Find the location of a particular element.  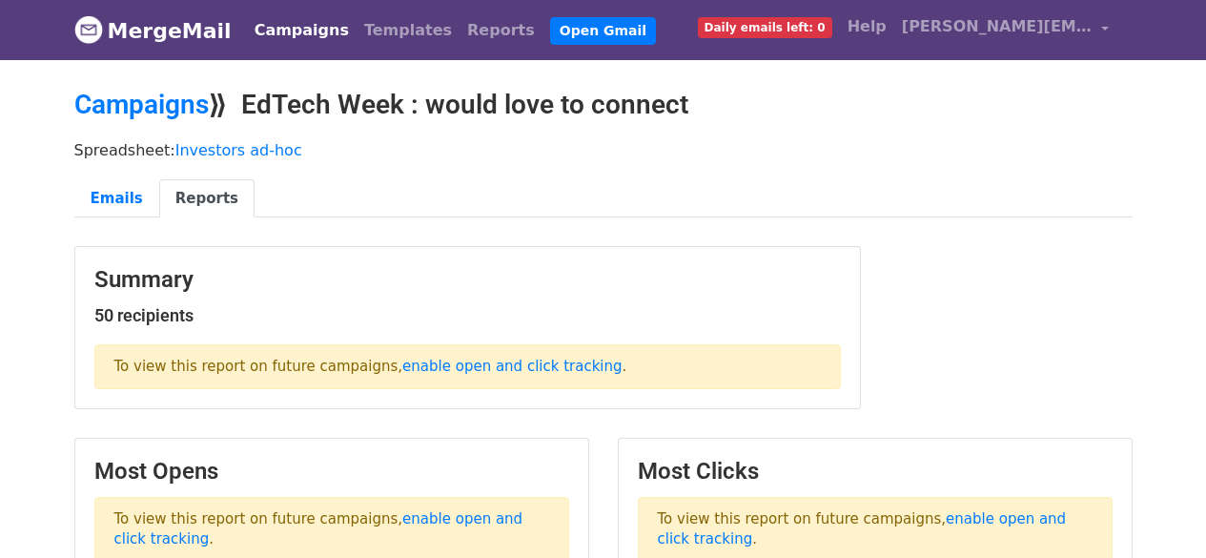

a: Open Gmail is located at coordinates (602, 31).